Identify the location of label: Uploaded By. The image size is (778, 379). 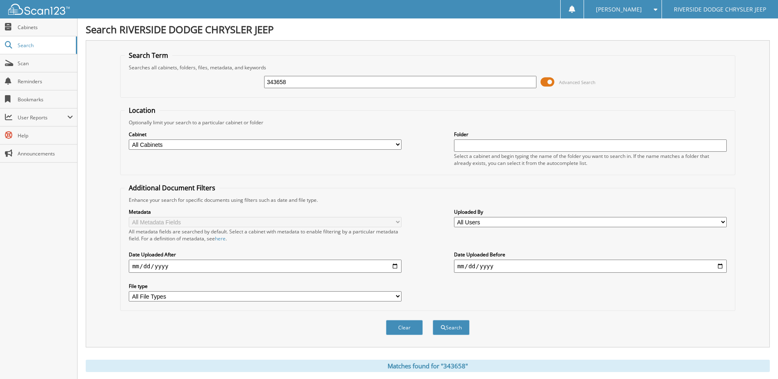
(590, 212).